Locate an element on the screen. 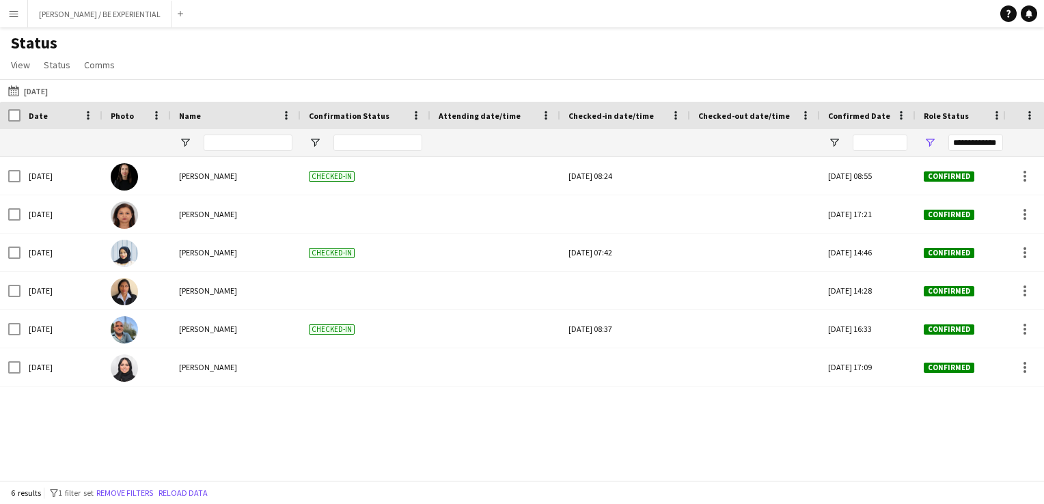  a: View is located at coordinates (20, 65).